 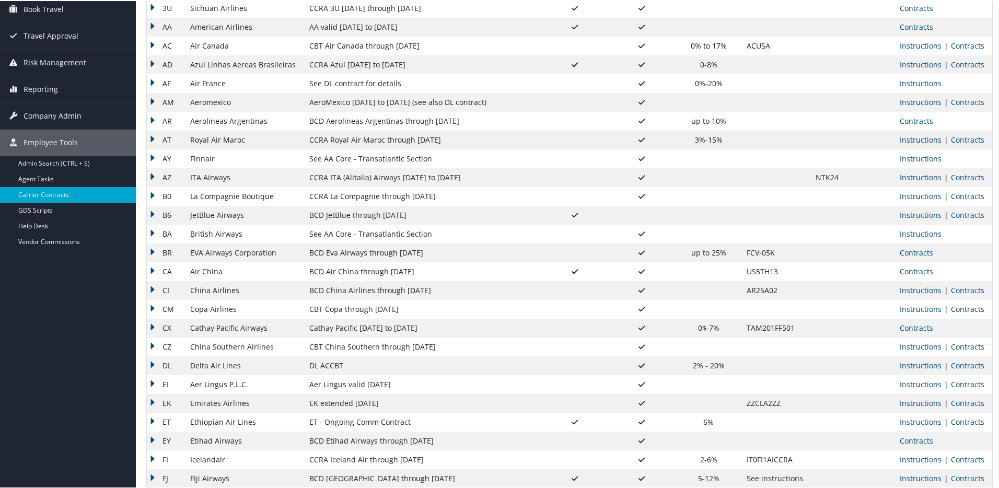 What do you see at coordinates (245, 402) in the screenshot?
I see `td: Emirates Airlines` at bounding box center [245, 402].